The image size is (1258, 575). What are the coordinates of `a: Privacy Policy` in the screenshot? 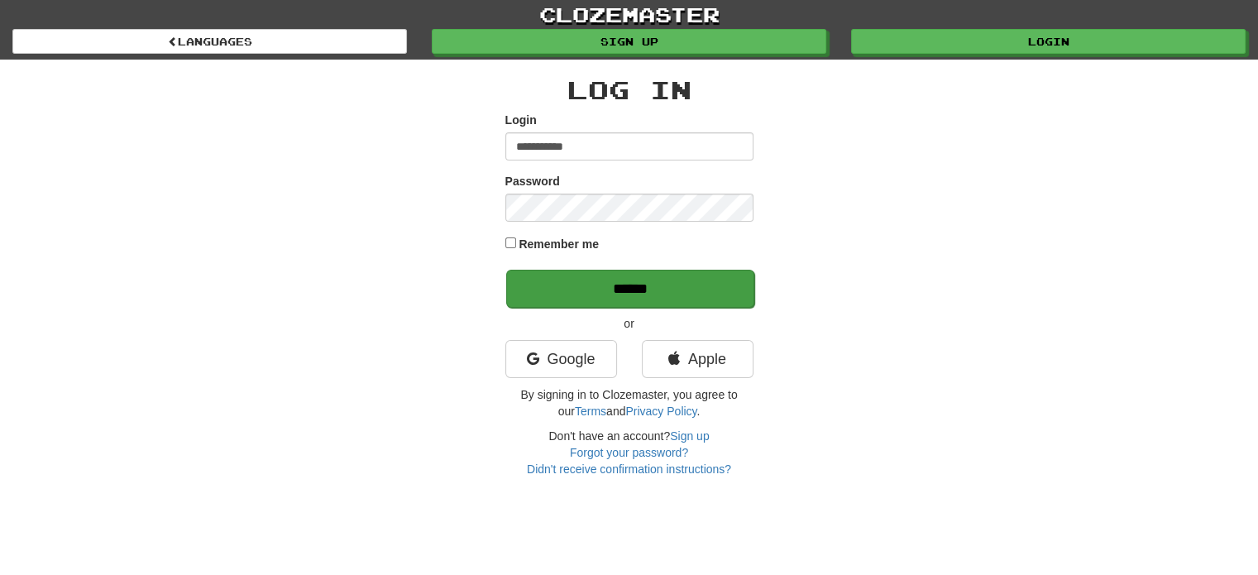 It's located at (661, 411).